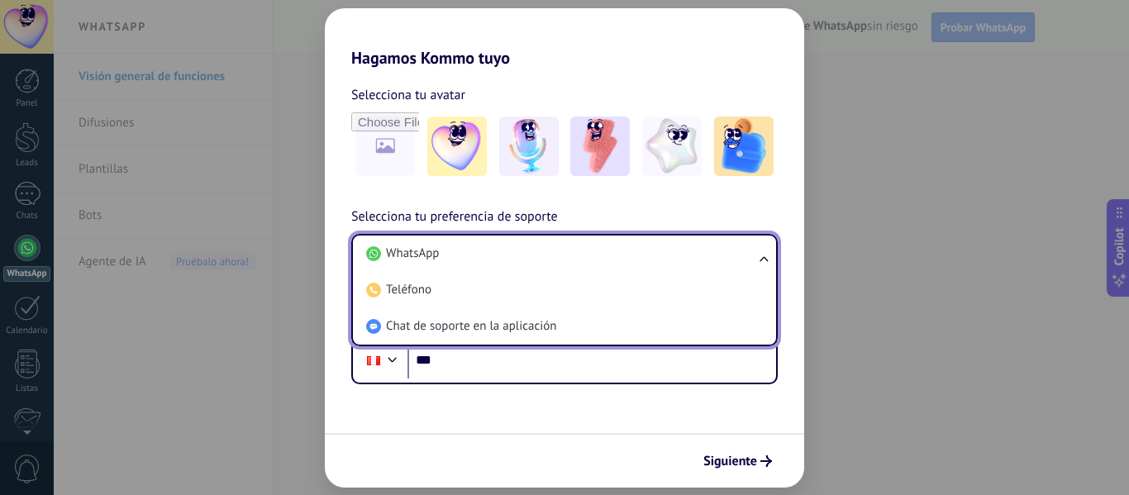 The height and width of the screenshot is (495, 1129). What do you see at coordinates (408, 95) in the screenshot?
I see `span: Selecciona tu avatar` at bounding box center [408, 95].